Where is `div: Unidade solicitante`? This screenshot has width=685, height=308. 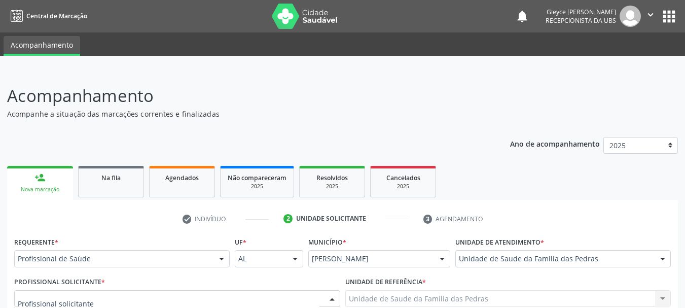 div: Unidade solicitante is located at coordinates (331, 219).